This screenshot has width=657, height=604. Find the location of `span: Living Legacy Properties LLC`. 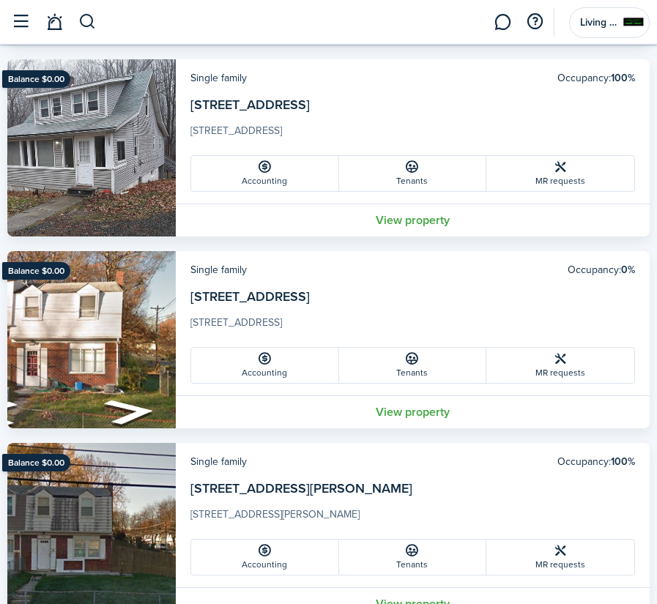

span: Living Legacy Properties LLC is located at coordinates (598, 23).